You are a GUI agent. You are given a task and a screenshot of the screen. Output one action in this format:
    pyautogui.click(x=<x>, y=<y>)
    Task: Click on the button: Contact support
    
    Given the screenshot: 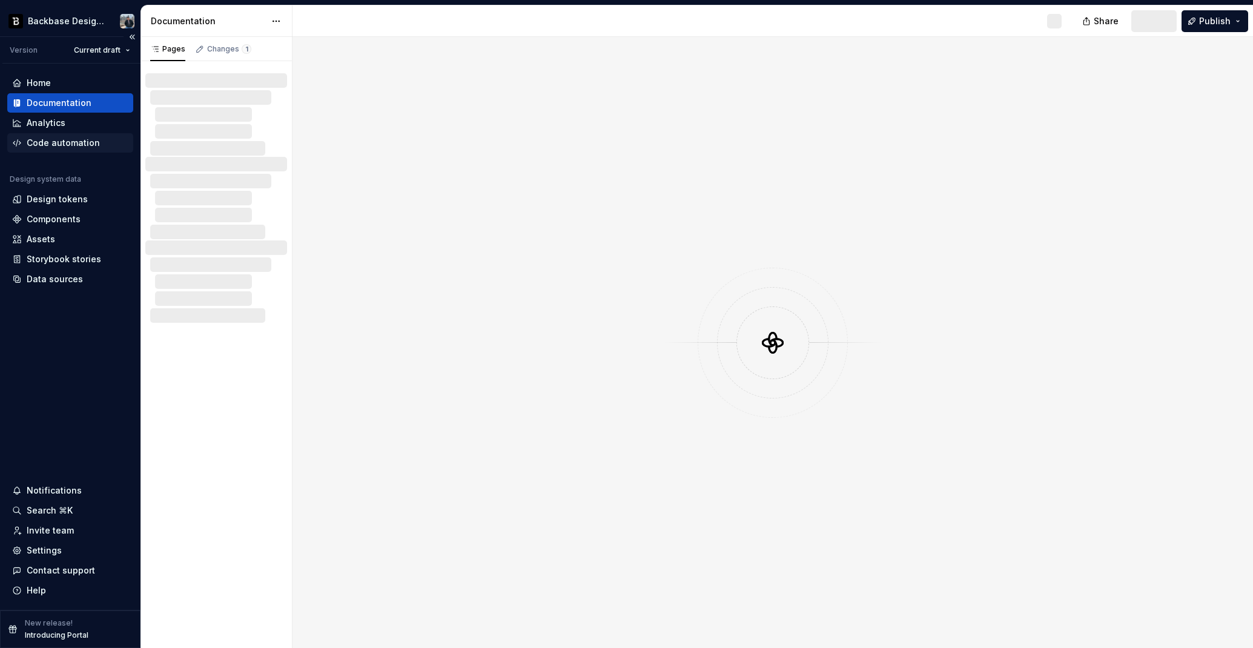 What is the action you would take?
    pyautogui.click(x=70, y=571)
    